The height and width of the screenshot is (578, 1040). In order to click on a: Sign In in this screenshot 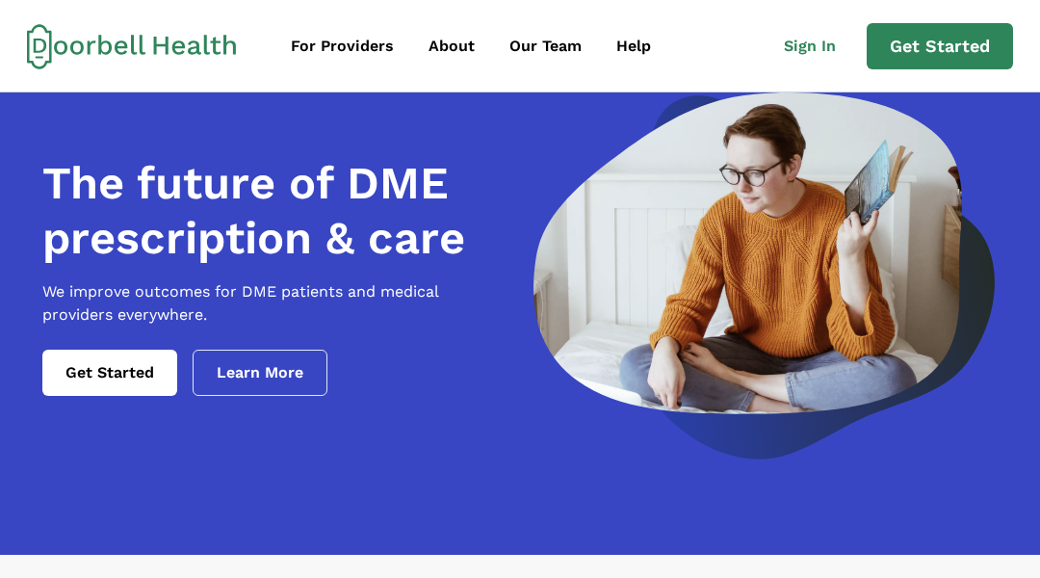, I will do `click(817, 46)`.